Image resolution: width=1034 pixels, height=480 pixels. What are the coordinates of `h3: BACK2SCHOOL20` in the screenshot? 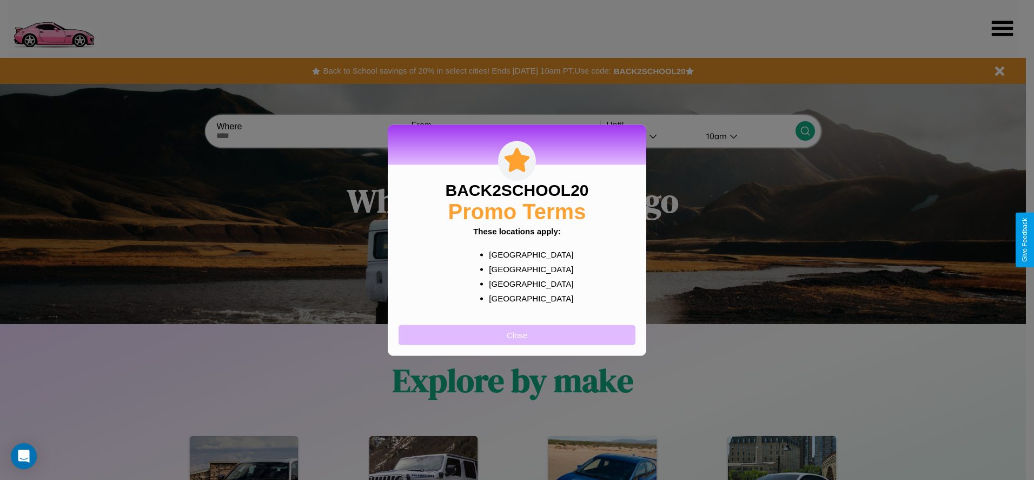 It's located at (516, 190).